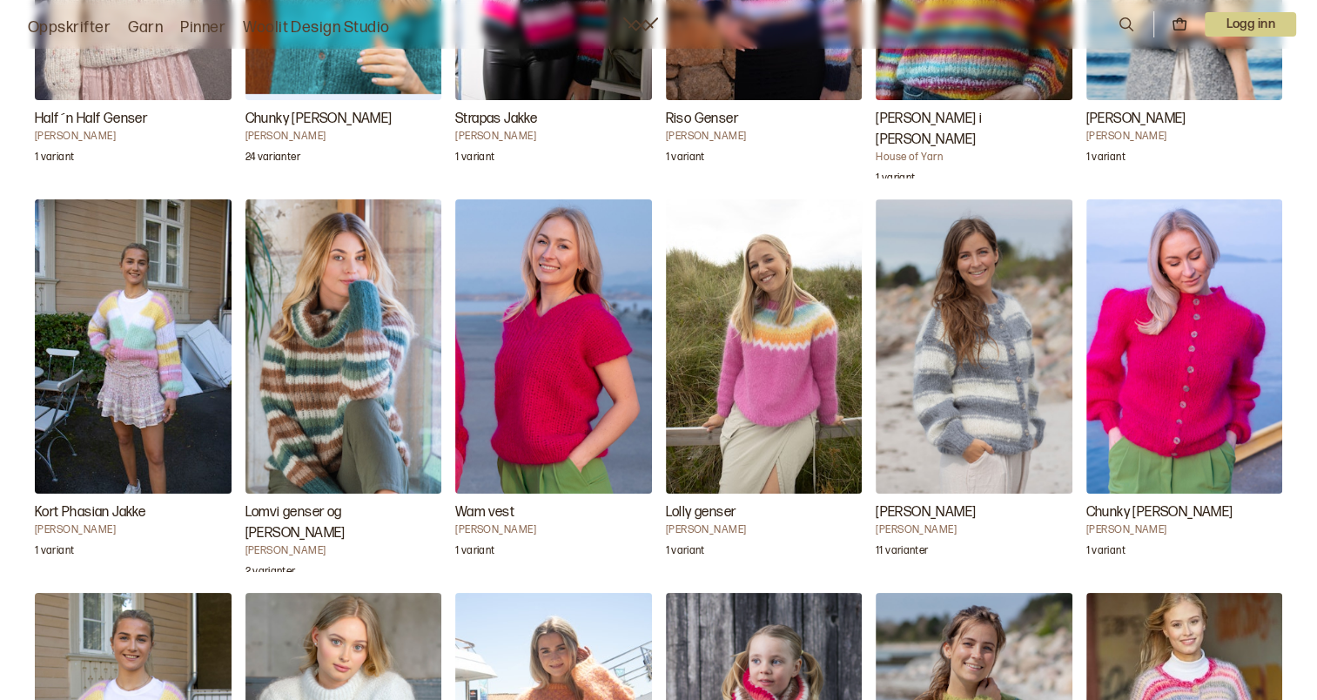  I want to click on img: Mari Kalberg SkjævelandLolly genser, so click(764, 346).